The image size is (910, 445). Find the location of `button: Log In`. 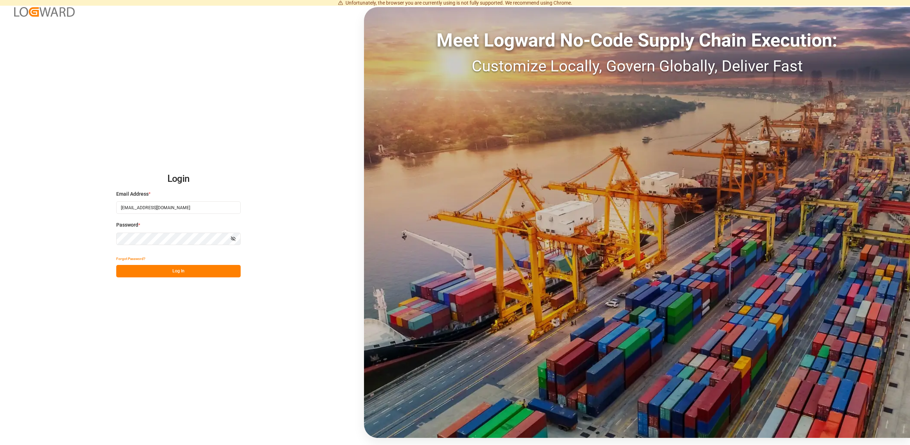

button: Log In is located at coordinates (178, 271).